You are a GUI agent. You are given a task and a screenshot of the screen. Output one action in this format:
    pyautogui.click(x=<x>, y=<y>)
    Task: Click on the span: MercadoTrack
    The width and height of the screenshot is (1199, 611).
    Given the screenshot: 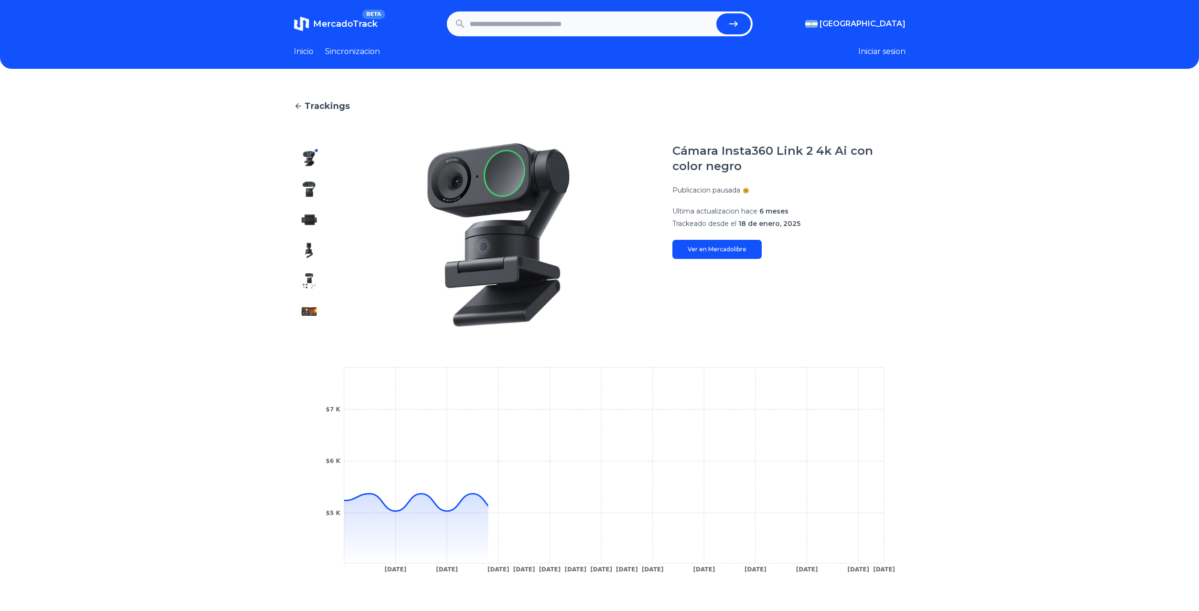 What is the action you would take?
    pyautogui.click(x=345, y=24)
    